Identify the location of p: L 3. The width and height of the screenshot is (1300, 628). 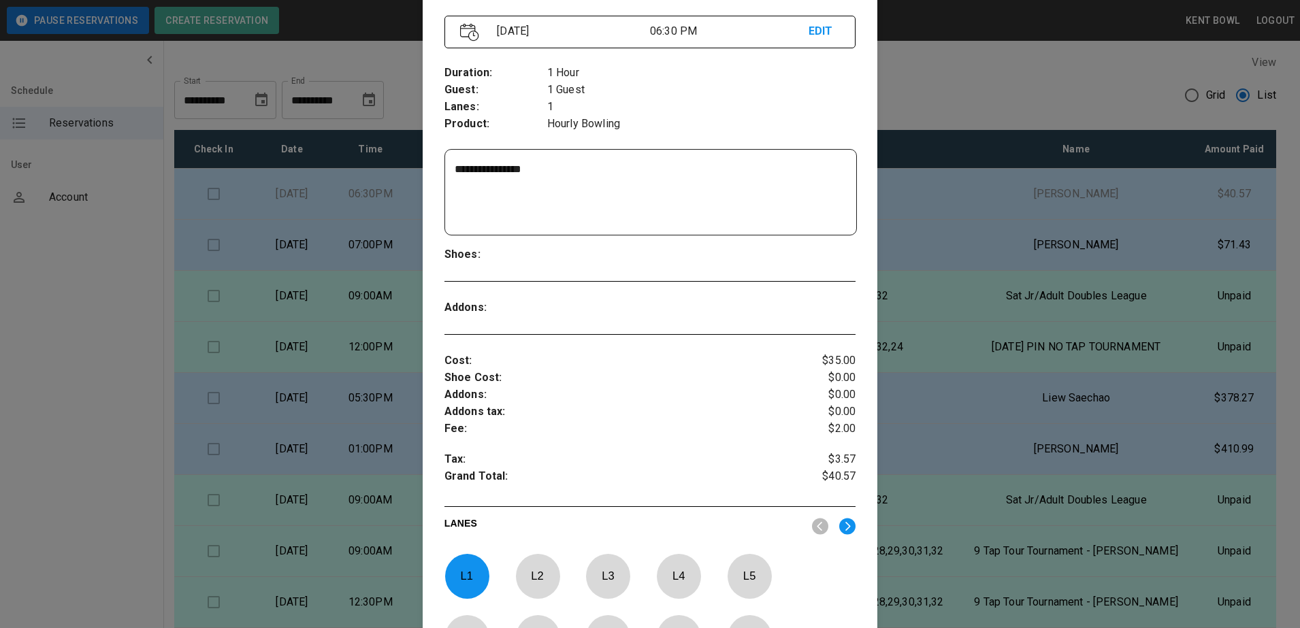
(608, 576).